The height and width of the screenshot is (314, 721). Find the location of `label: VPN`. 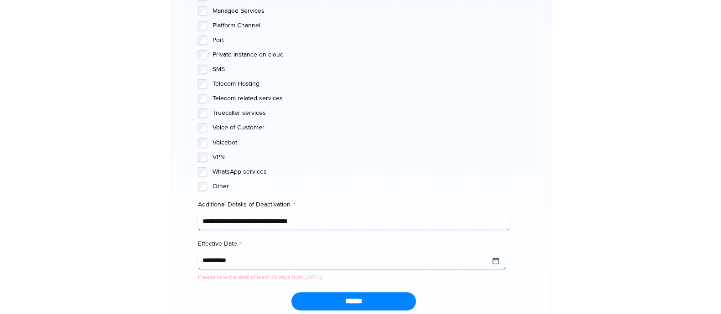

label: VPN is located at coordinates (361, 157).